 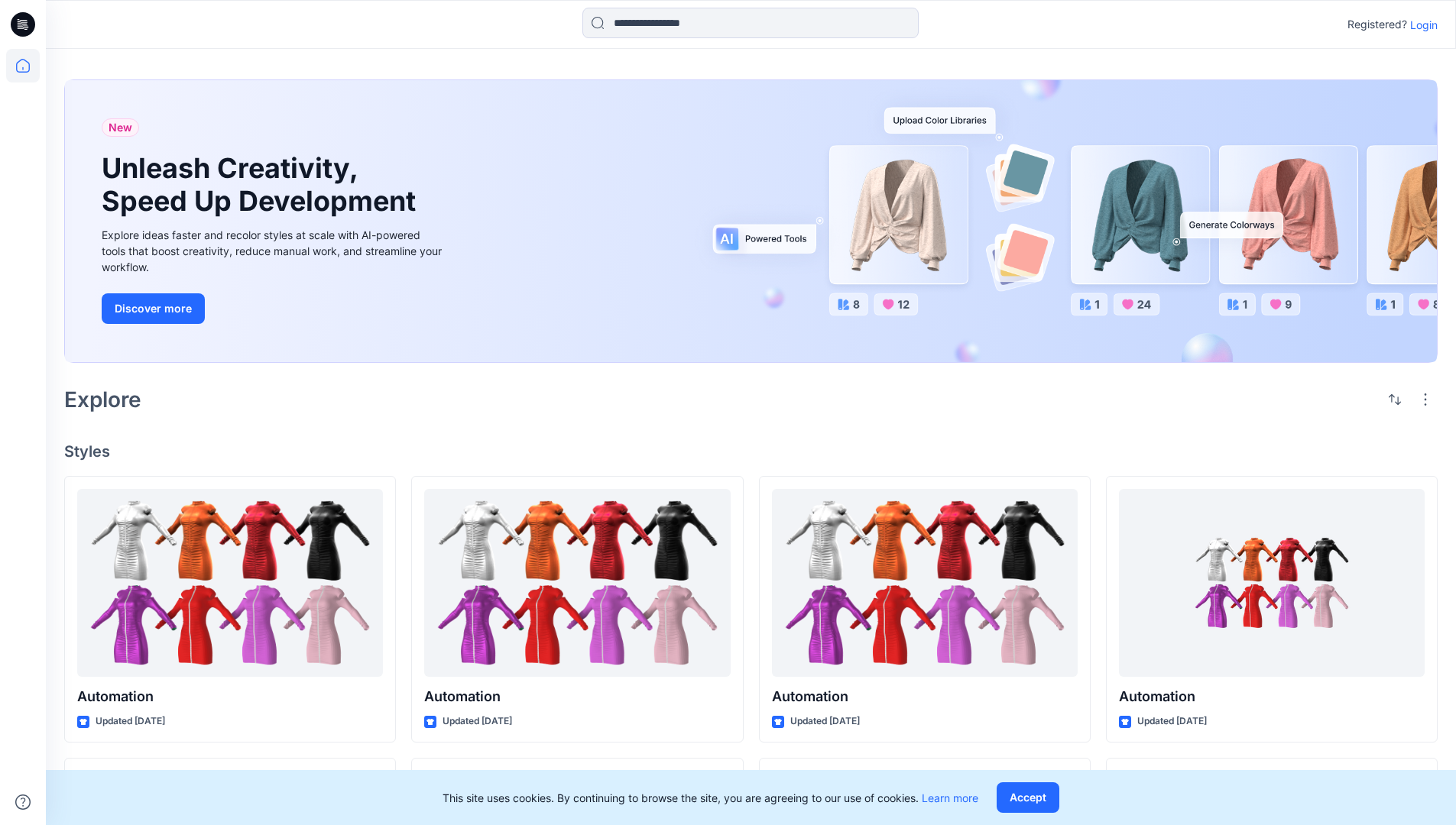 What do you see at coordinates (274, 250) in the screenshot?
I see `div: Explore ideas faster and recolor styles at scale with AI-powered tools that boost creativity, red...` at bounding box center [274, 250].